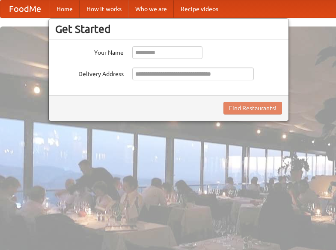 The height and width of the screenshot is (250, 336). I want to click on a: FoodMe, so click(25, 9).